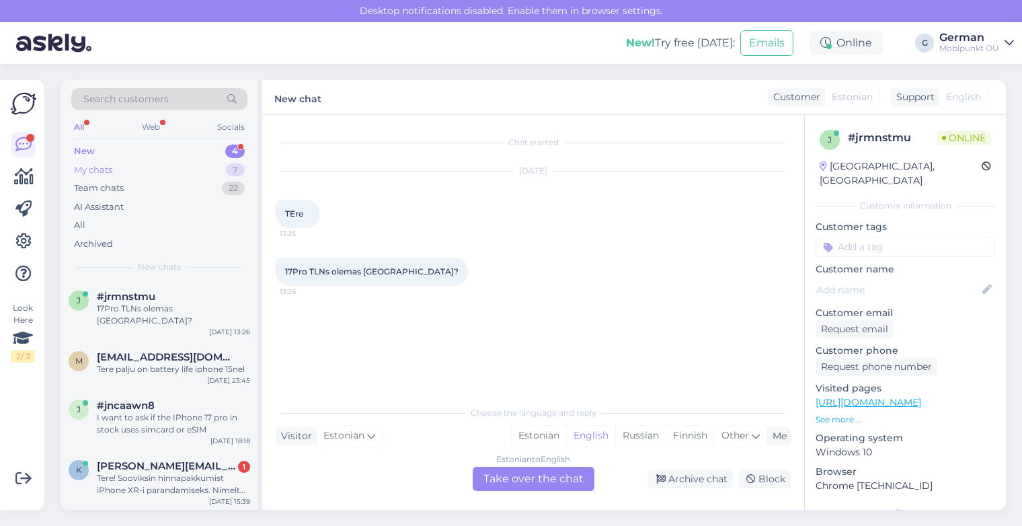  Describe the element at coordinates (173, 369) in the screenshot. I see `div: Tere palju on battery life iphone 15nel` at that location.